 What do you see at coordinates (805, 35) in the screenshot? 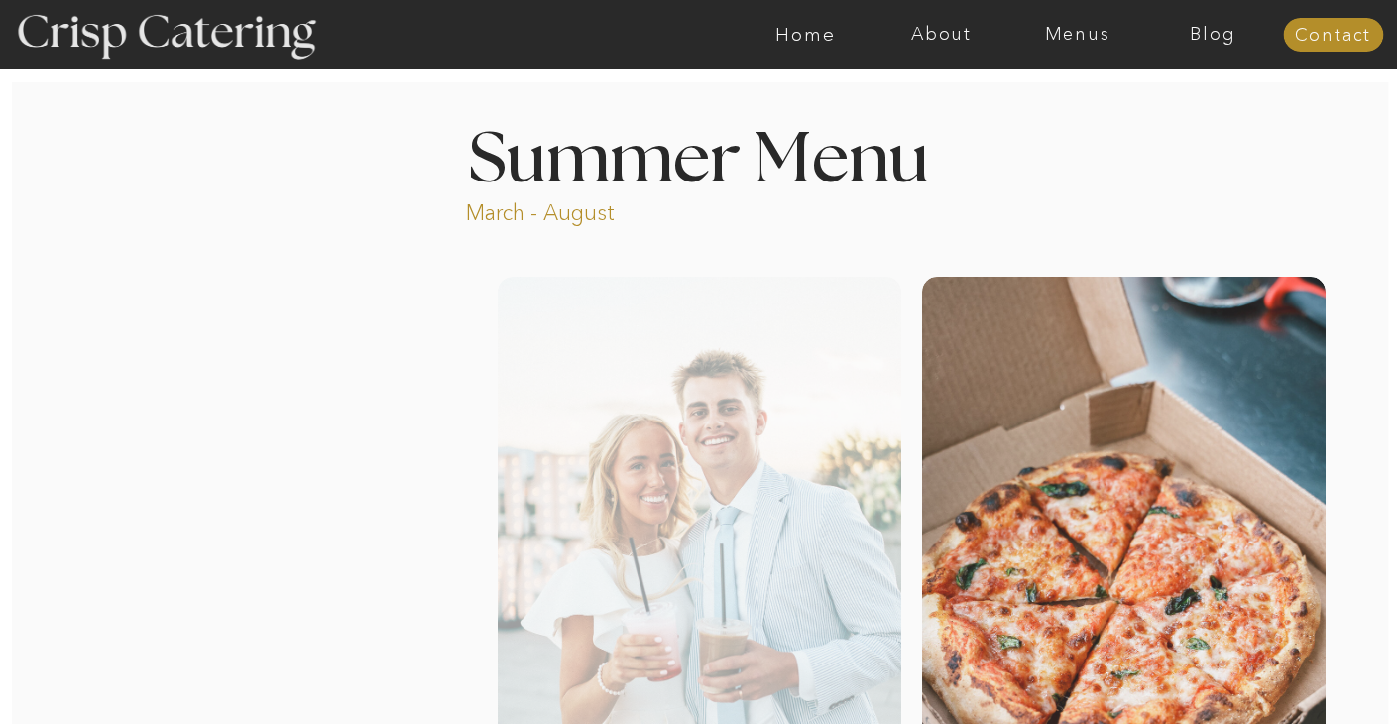
I see `a: Home` at bounding box center [805, 35].